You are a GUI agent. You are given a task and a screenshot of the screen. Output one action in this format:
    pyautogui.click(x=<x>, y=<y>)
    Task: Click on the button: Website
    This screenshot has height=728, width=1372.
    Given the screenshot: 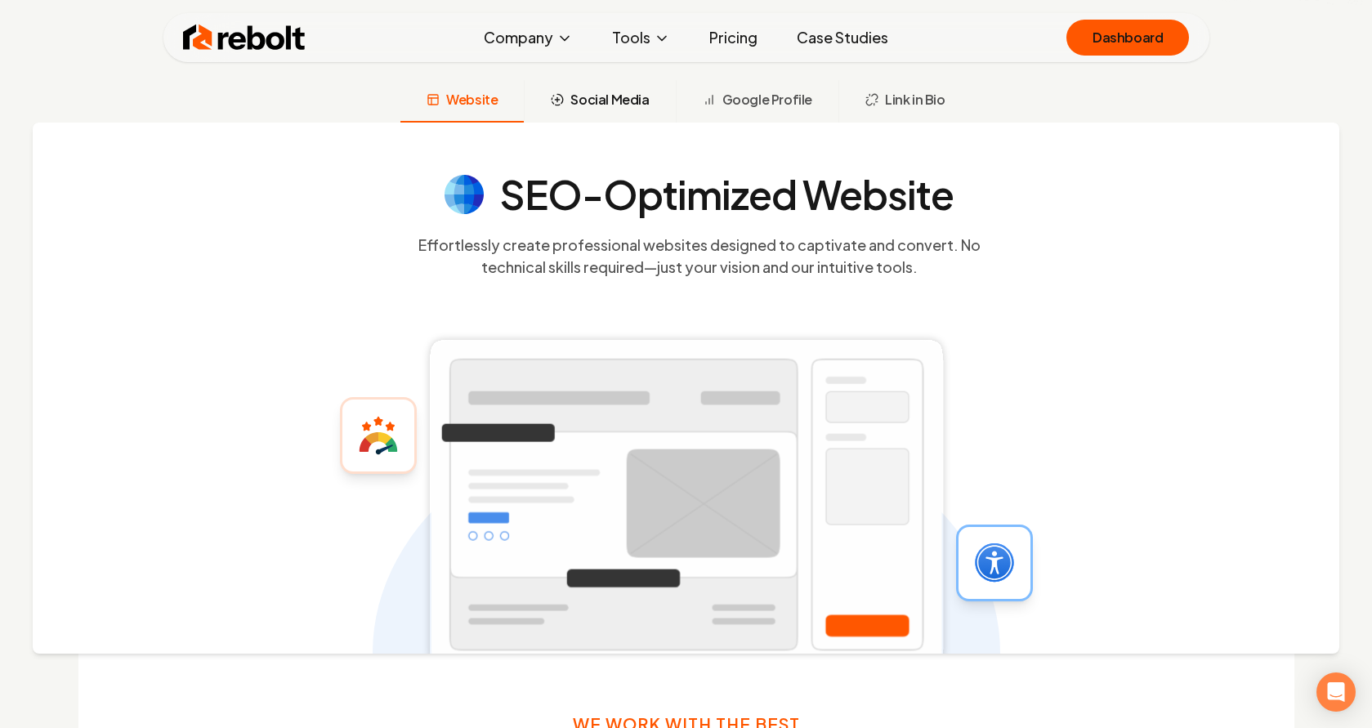 What is the action you would take?
    pyautogui.click(x=462, y=101)
    